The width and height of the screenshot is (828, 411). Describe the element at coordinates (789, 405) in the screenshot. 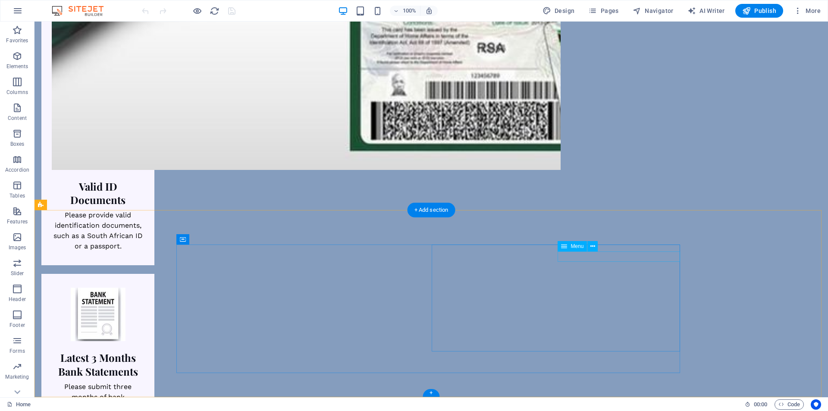

I see `span: Code` at that location.